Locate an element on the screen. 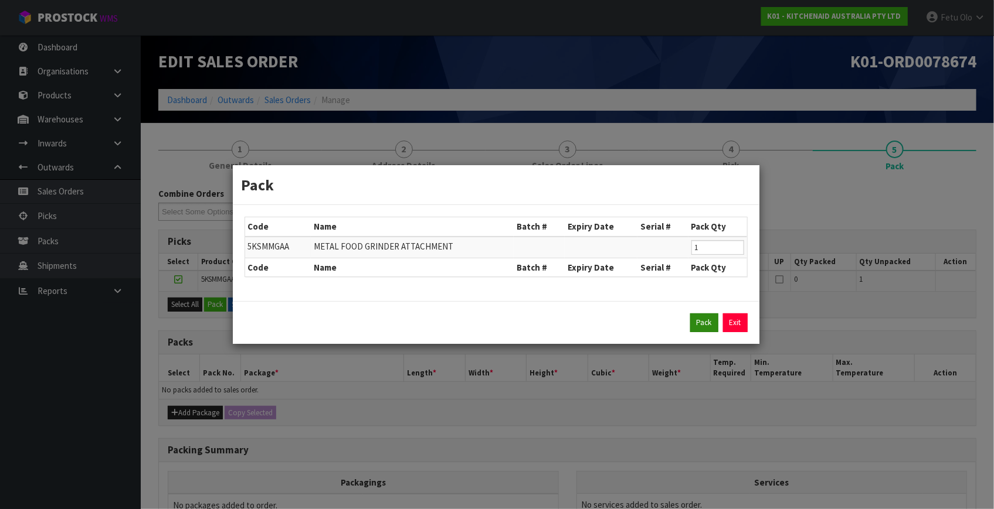  span: 5KSMMGAA is located at coordinates (268, 246).